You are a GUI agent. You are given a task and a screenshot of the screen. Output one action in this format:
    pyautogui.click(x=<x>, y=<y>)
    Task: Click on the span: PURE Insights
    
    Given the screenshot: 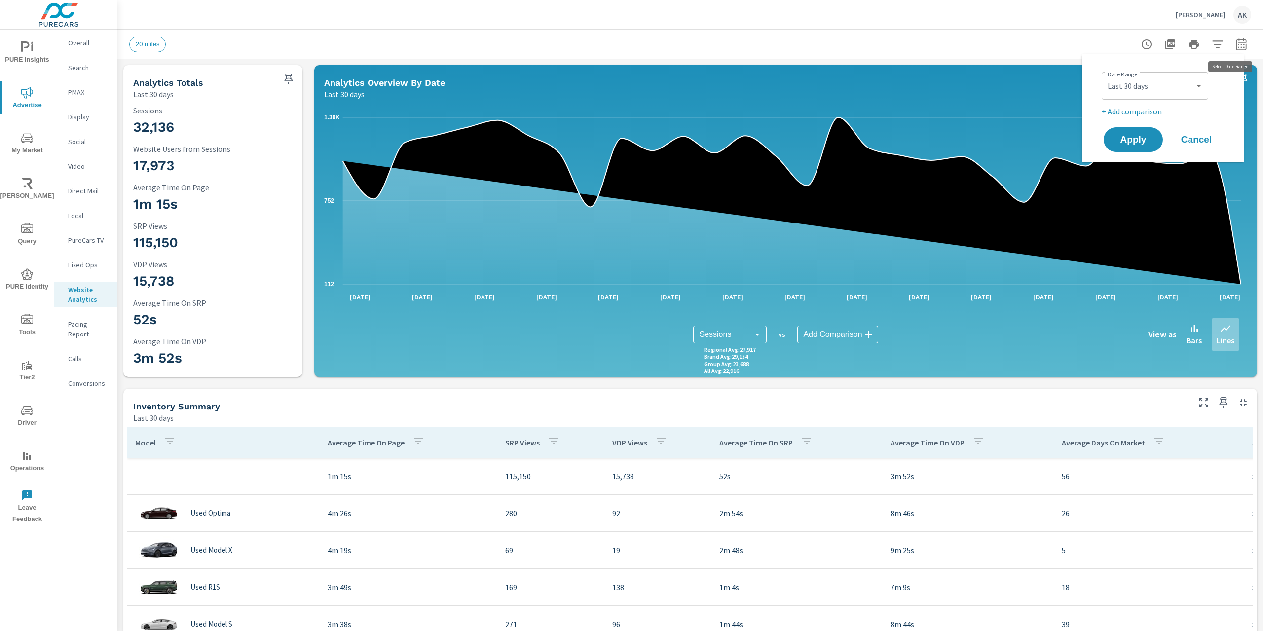 What is the action you would take?
    pyautogui.click(x=27, y=53)
    